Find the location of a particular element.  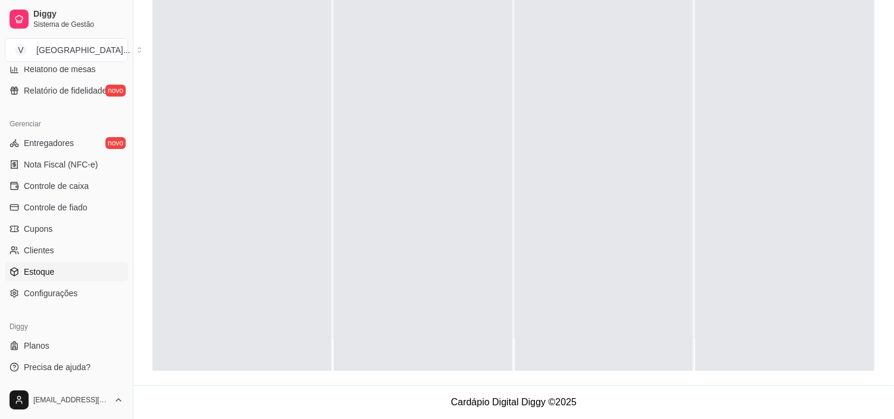

a: Relatório de mesas is located at coordinates (66, 69).